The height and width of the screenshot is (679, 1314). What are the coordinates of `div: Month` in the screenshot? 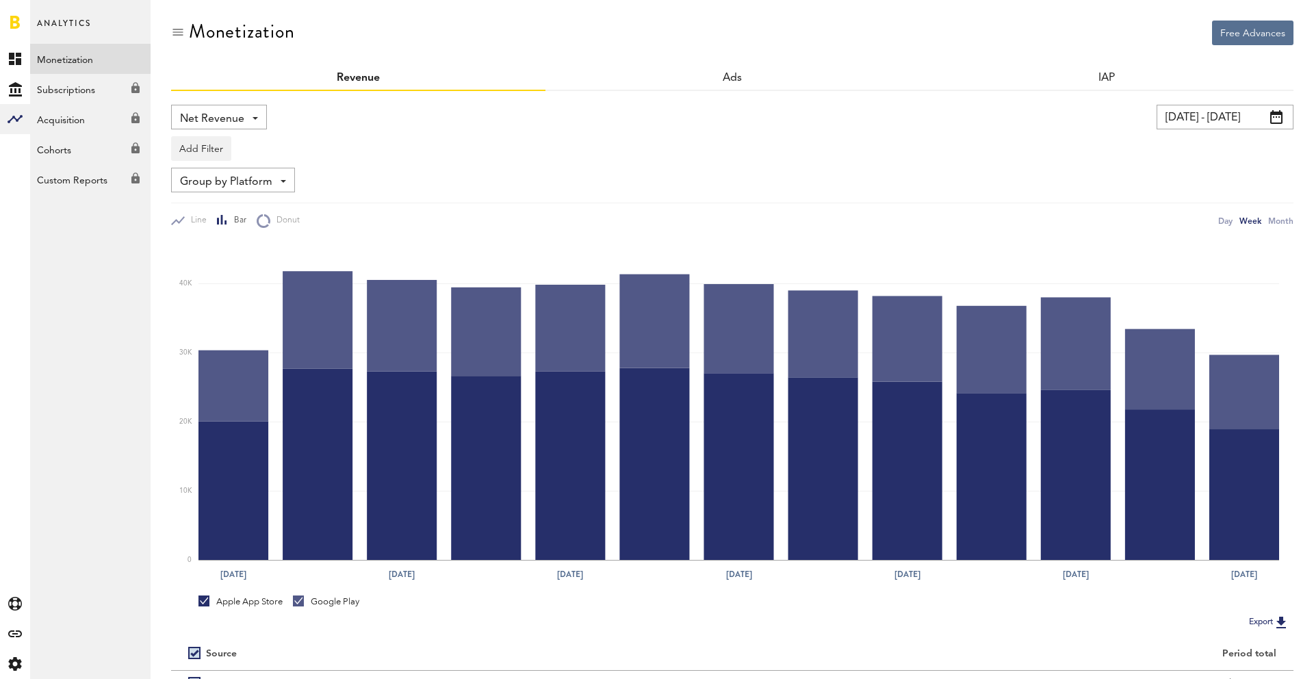 It's located at (1280, 220).